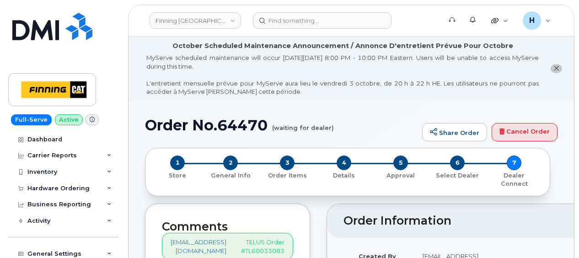 The image size is (579, 258). Describe the element at coordinates (177, 175) in the screenshot. I see `a: 1 Store` at that location.